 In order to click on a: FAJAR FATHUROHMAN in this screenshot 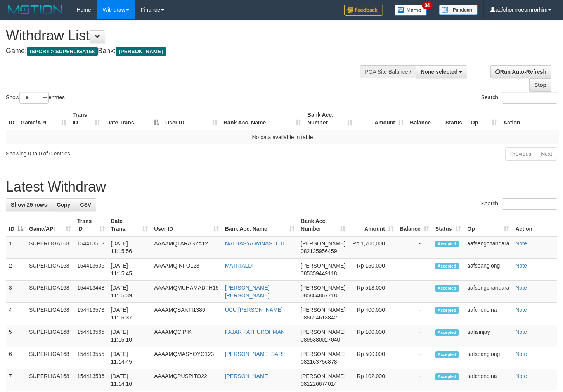, I will do `click(255, 332)`.